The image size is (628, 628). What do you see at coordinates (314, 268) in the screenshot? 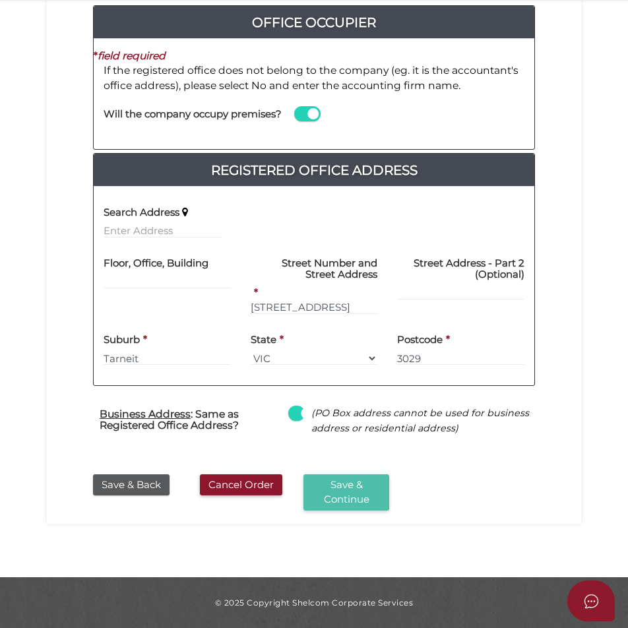
I see `h4: Street Number and Street Address` at bounding box center [314, 268].